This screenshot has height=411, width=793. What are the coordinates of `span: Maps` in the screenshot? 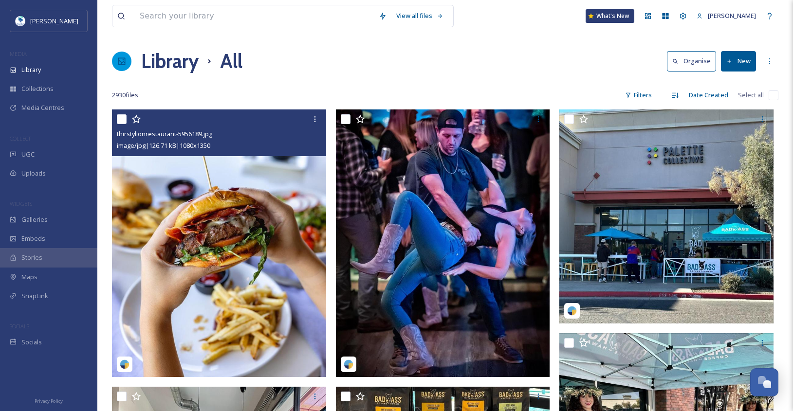 It's located at (29, 277).